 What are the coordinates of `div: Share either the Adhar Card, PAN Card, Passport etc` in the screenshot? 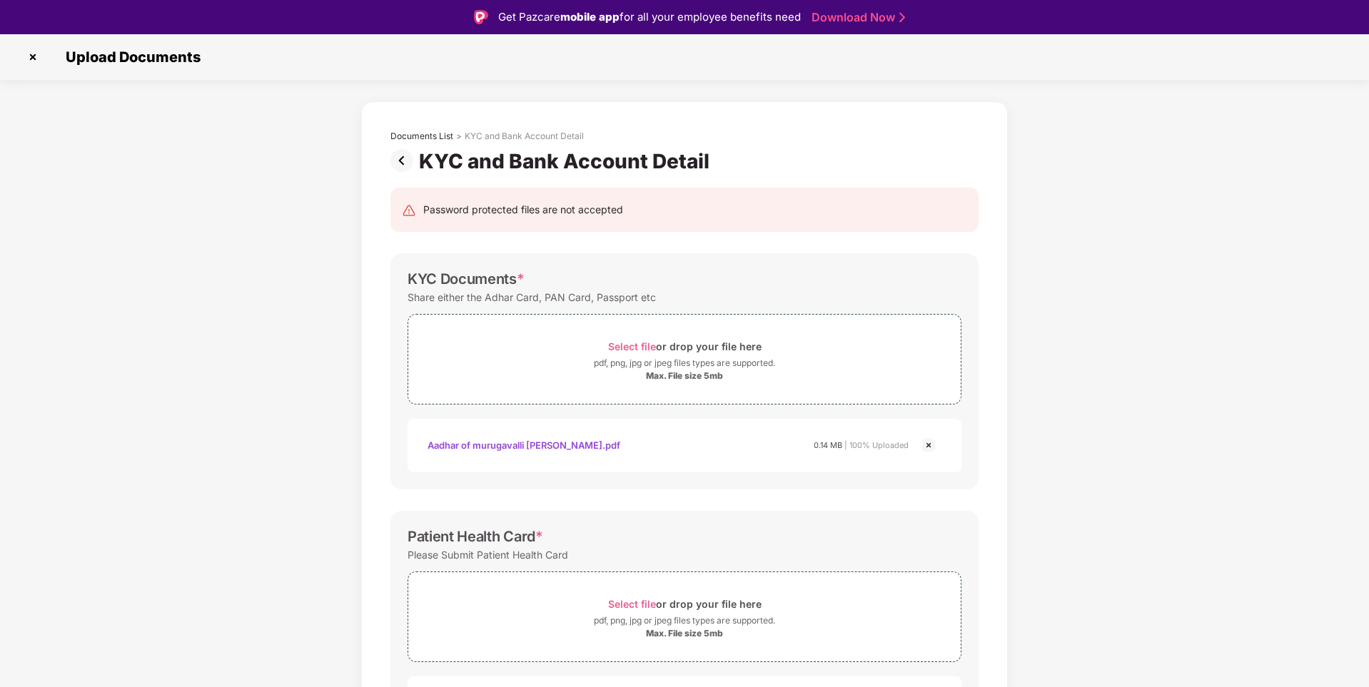 It's located at (532, 297).